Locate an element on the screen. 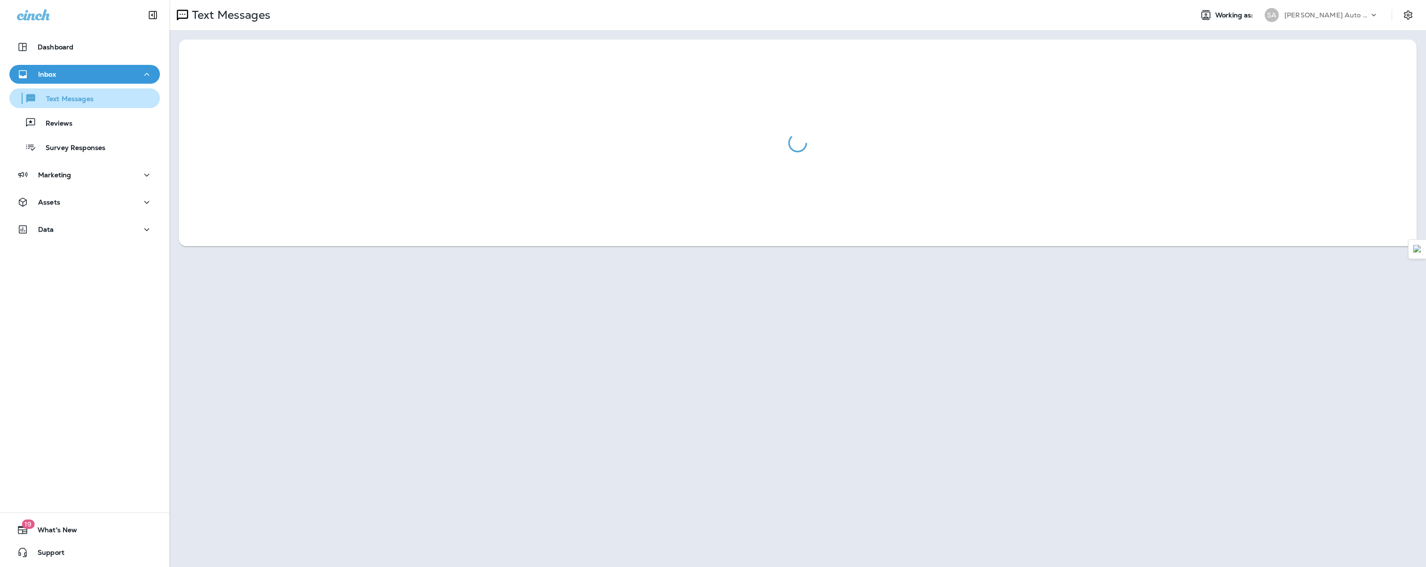  p: Data is located at coordinates (46, 229).